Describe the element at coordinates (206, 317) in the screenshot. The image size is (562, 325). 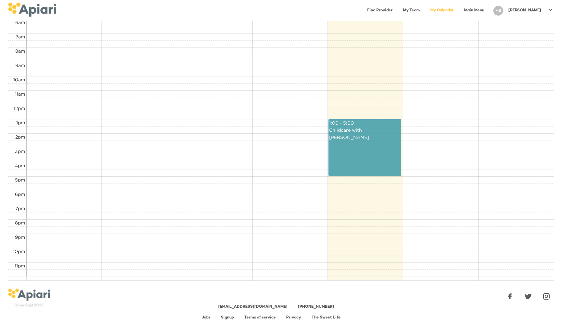
I see `a: Jobs` at that location.